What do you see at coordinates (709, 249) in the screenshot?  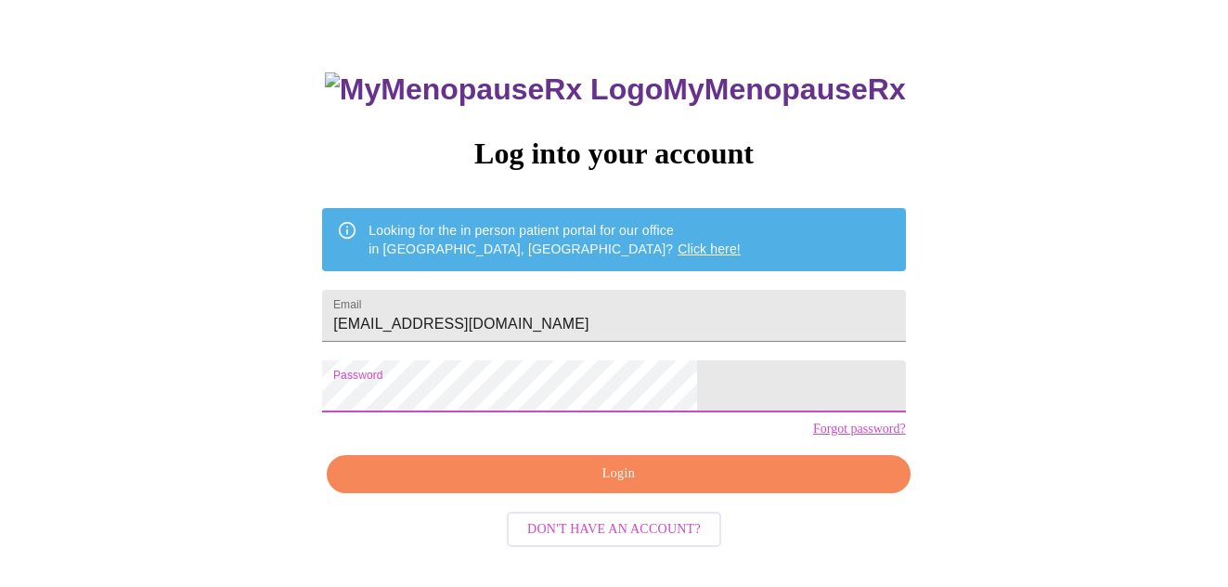 I see `a: Click here!` at bounding box center [709, 249].